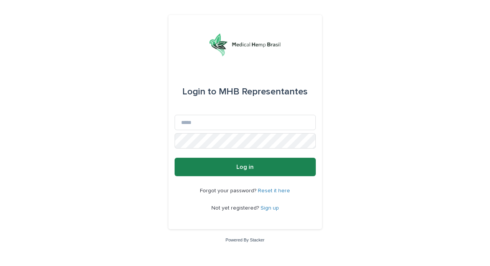 This screenshot has height=266, width=490. I want to click on a: Sign up, so click(270, 208).